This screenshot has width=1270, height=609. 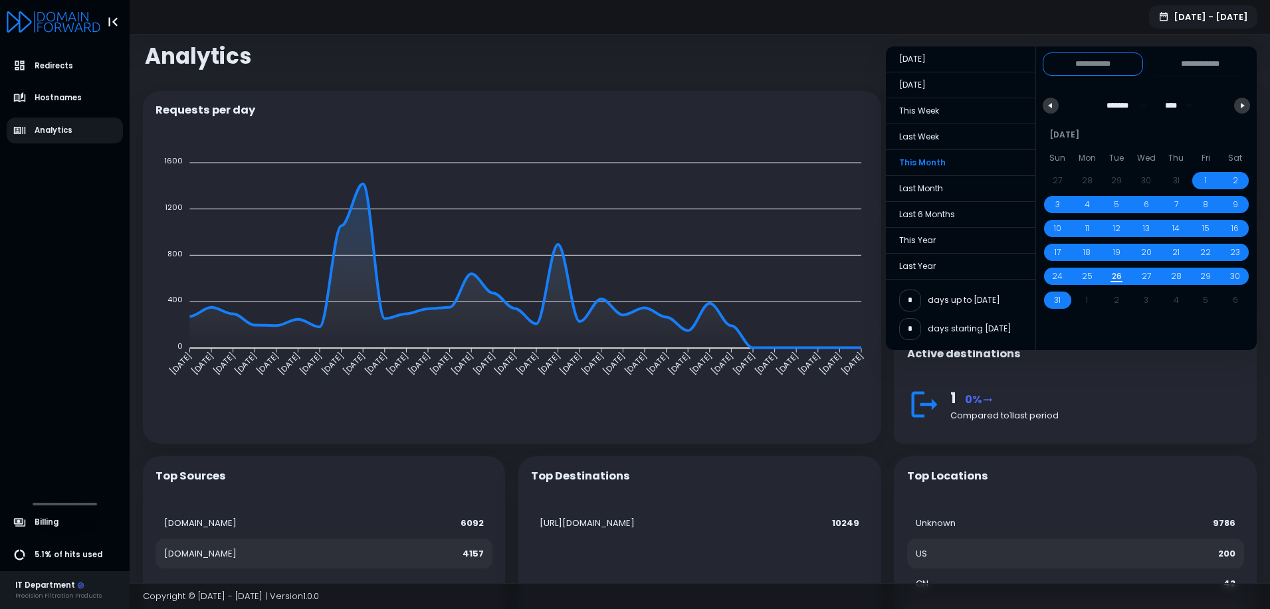 I want to click on span: Redirects, so click(x=54, y=66).